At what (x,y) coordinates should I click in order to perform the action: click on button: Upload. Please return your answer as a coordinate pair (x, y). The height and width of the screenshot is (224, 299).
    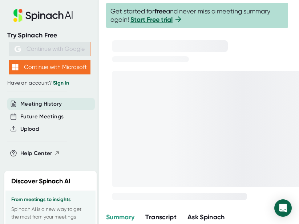
    Looking at the image, I should click on (29, 129).